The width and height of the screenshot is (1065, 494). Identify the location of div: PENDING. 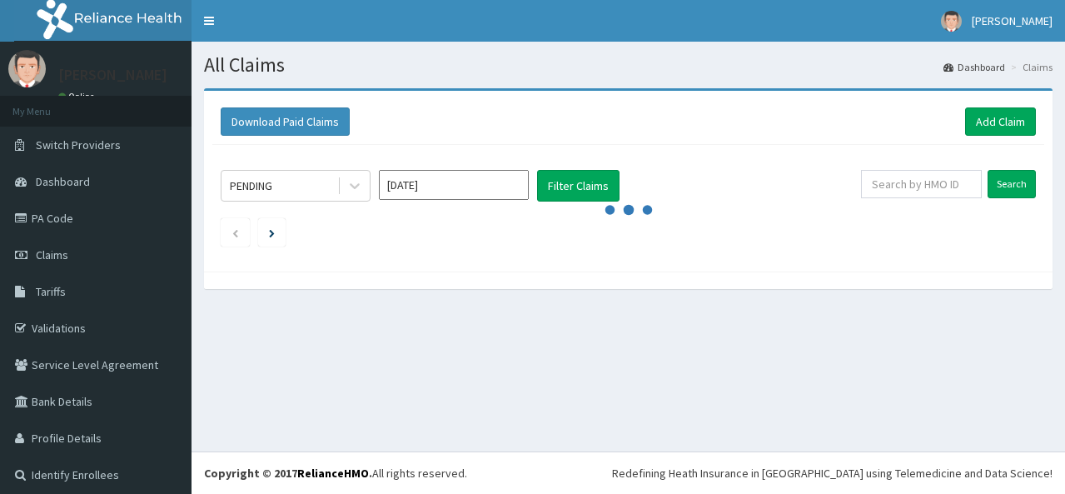
(251, 186).